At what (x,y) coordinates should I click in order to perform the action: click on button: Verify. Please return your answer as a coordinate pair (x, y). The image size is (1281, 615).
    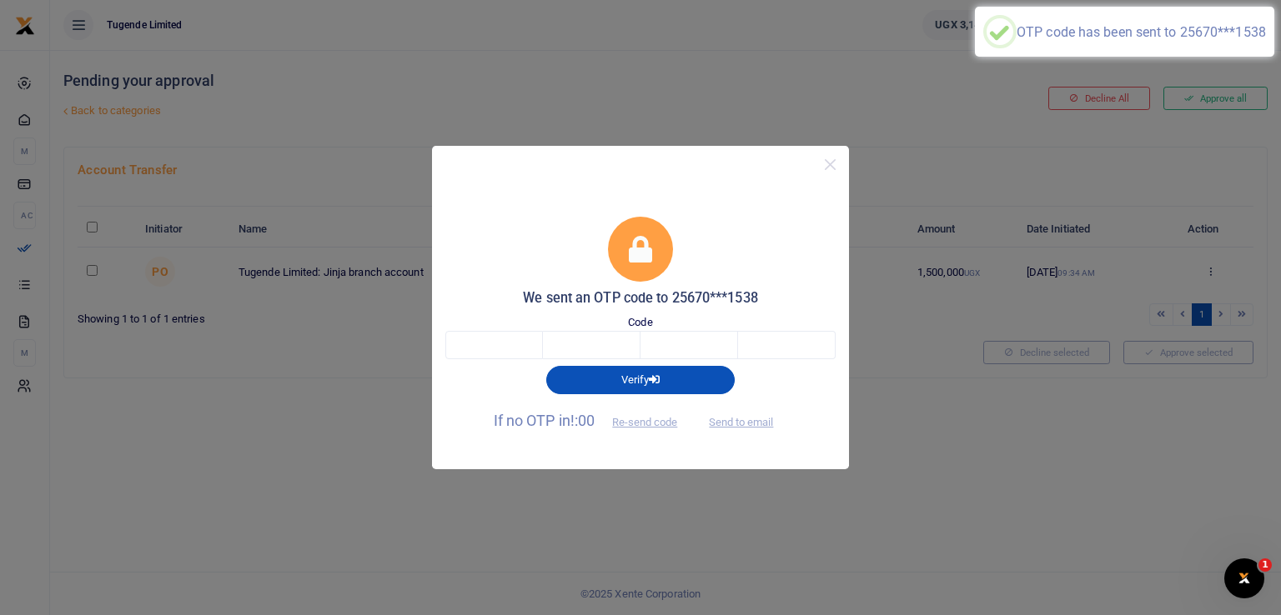
    Looking at the image, I should click on (640, 380).